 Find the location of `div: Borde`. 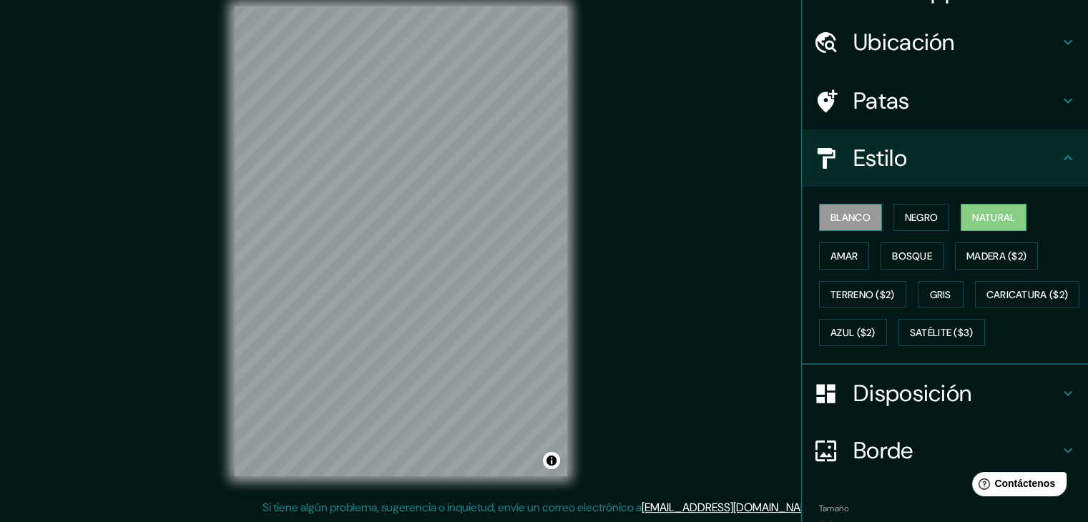

div: Borde is located at coordinates (945, 450).